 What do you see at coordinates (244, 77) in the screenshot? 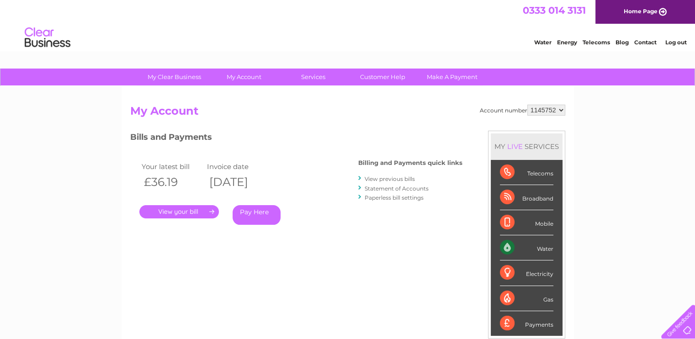
I see `a: My Account` at bounding box center [244, 77].